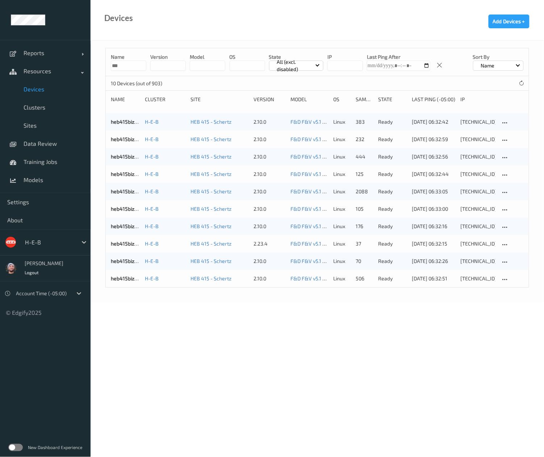  Describe the element at coordinates (130, 278) in the screenshot. I see `a: heb415bizedg67` at that location.